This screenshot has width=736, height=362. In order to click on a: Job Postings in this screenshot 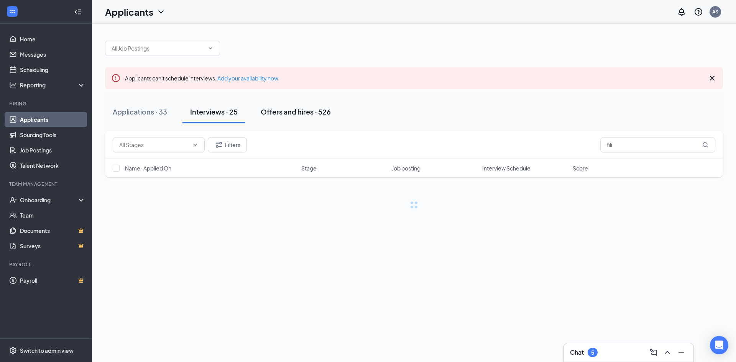, I will do `click(52, 150)`.